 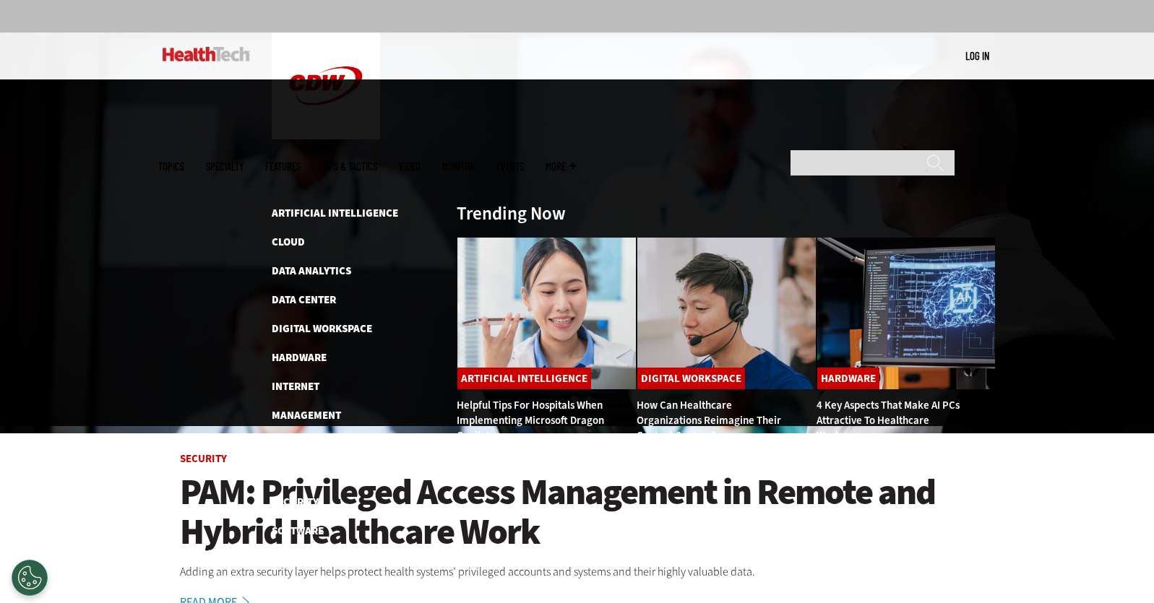 I want to click on img: Desktop monitor with brain AI concept, so click(x=906, y=314).